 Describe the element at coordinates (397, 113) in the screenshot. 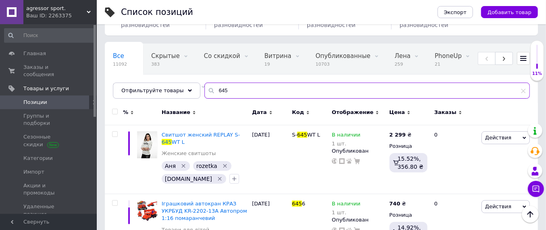

I see `span: Цена` at that location.